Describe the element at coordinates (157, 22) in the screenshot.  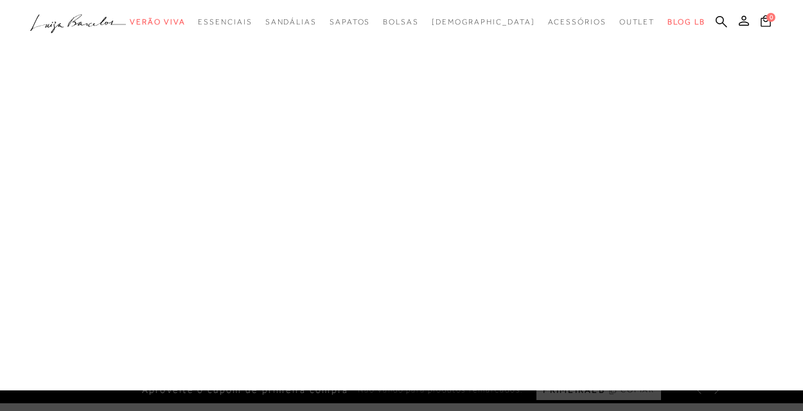
I see `span: Verão Viva` at that location.